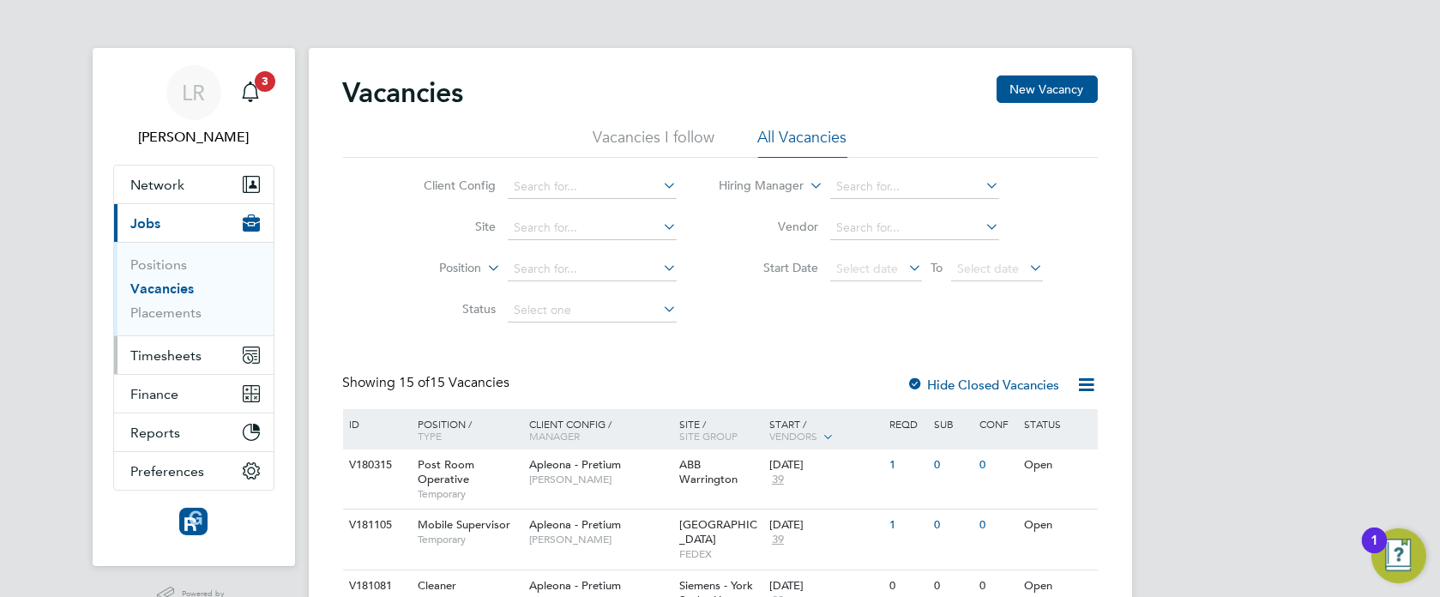  I want to click on span: Vendors, so click(793, 436).